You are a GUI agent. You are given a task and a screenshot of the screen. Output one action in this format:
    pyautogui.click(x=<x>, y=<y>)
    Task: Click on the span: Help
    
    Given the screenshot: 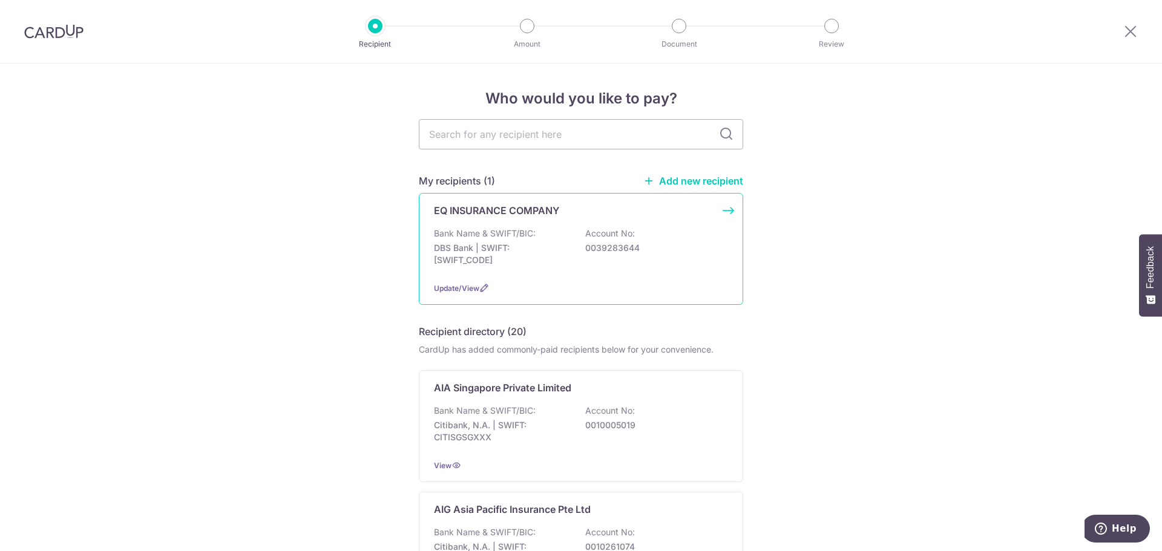 What is the action you would take?
    pyautogui.click(x=39, y=14)
    